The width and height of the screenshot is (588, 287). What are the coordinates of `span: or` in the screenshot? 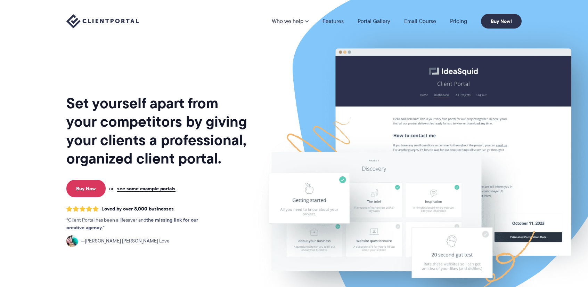 It's located at (111, 188).